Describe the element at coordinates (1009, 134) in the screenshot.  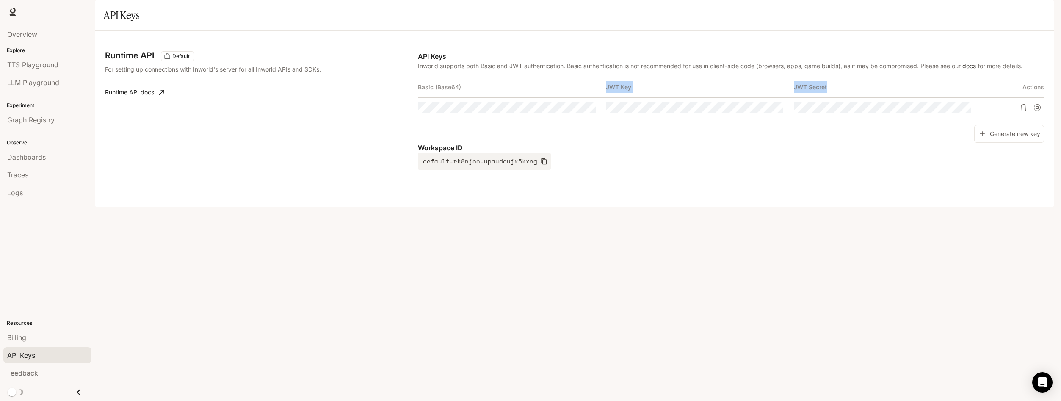
I see `button: Generate new key` at that location.